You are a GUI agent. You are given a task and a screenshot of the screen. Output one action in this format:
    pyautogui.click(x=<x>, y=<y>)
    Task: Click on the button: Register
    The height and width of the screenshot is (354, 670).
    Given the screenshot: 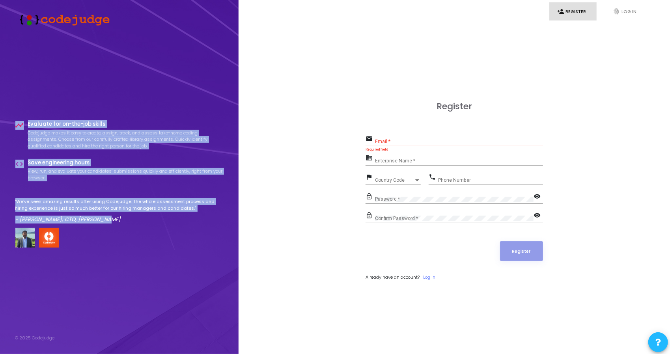 What is the action you would take?
    pyautogui.click(x=522, y=251)
    